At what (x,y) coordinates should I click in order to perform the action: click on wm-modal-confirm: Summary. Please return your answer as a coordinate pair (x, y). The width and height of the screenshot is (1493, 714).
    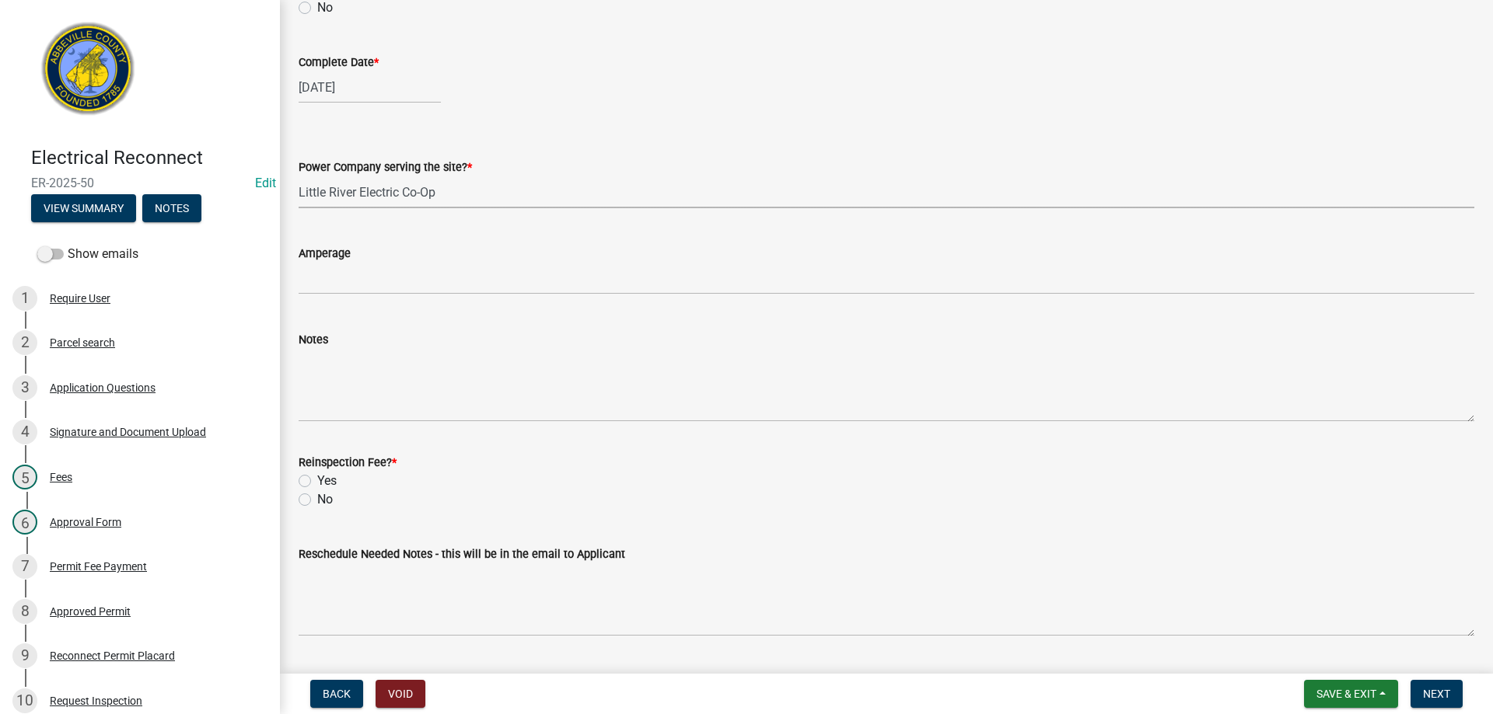
    Looking at the image, I should click on (83, 209).